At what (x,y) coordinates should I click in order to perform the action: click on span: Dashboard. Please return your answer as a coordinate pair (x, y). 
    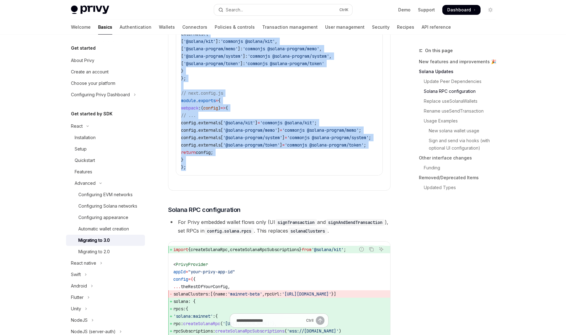
    Looking at the image, I should click on (459, 10).